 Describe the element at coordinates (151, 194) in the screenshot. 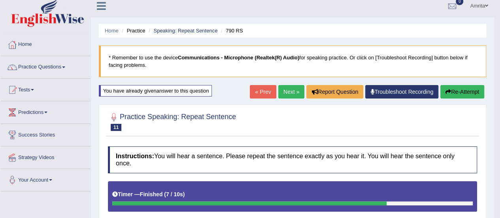

I see `b: Finished` at that location.